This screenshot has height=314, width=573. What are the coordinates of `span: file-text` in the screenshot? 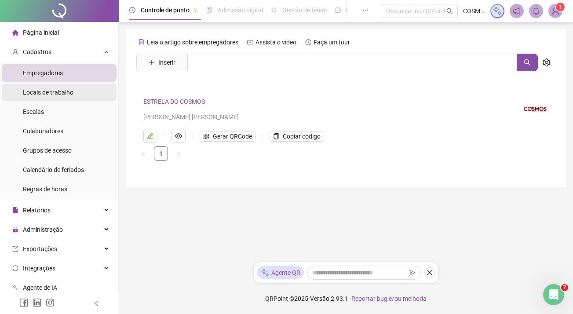 It's located at (142, 42).